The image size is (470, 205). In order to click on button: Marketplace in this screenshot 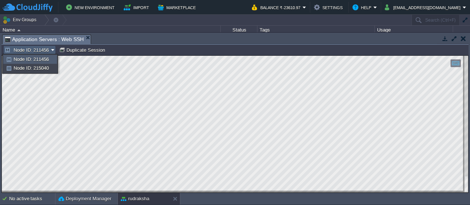, I will do `click(178, 7)`.